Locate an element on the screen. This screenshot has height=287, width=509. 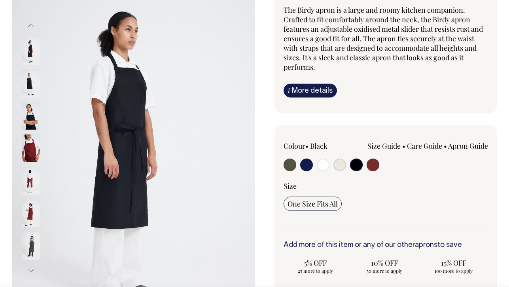
input: 15% OFF 100 more to apply is located at coordinates (454, 266).